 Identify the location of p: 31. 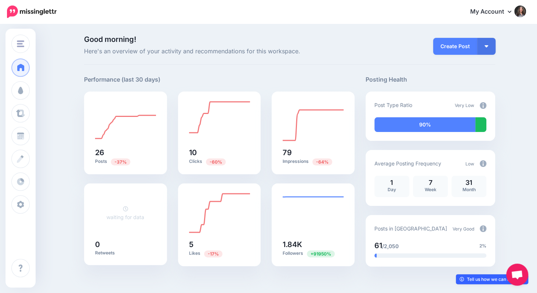
(469, 183).